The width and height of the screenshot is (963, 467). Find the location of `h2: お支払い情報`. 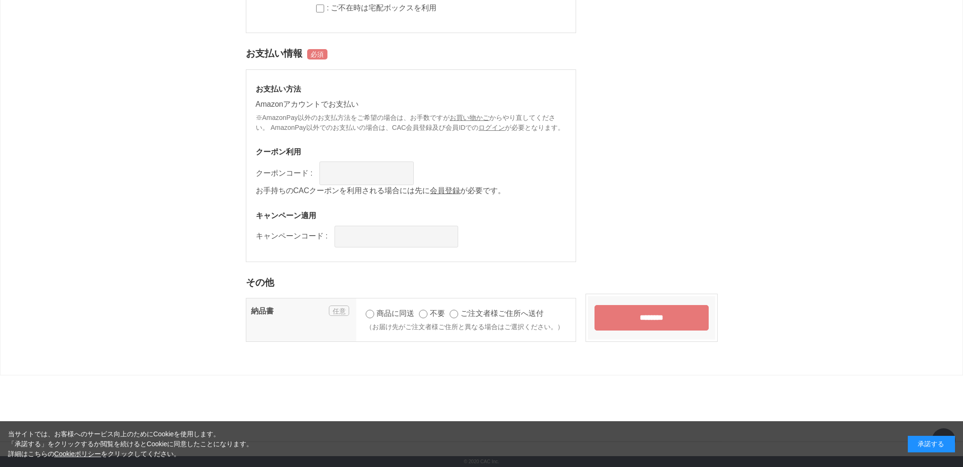

h2: お支払い情報 is located at coordinates (411, 53).